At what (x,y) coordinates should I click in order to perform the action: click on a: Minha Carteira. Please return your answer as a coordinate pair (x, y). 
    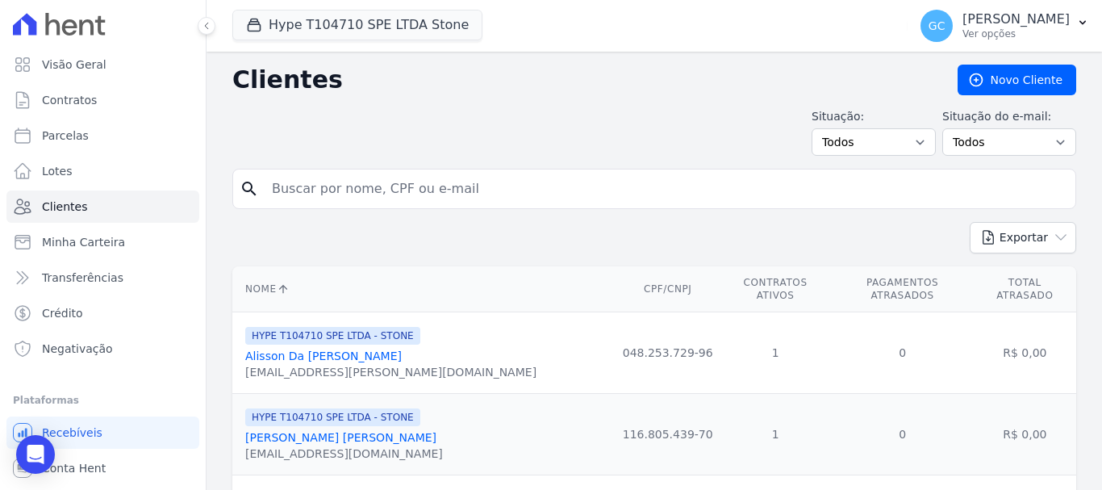
    Looking at the image, I should click on (102, 242).